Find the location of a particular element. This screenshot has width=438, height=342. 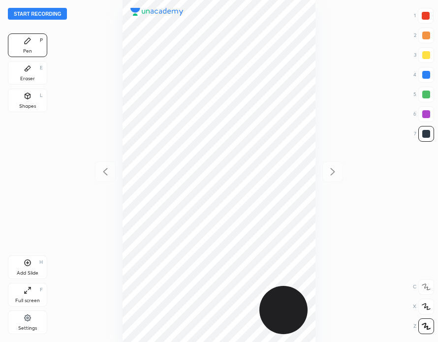

div: Shapes is located at coordinates (28, 106).